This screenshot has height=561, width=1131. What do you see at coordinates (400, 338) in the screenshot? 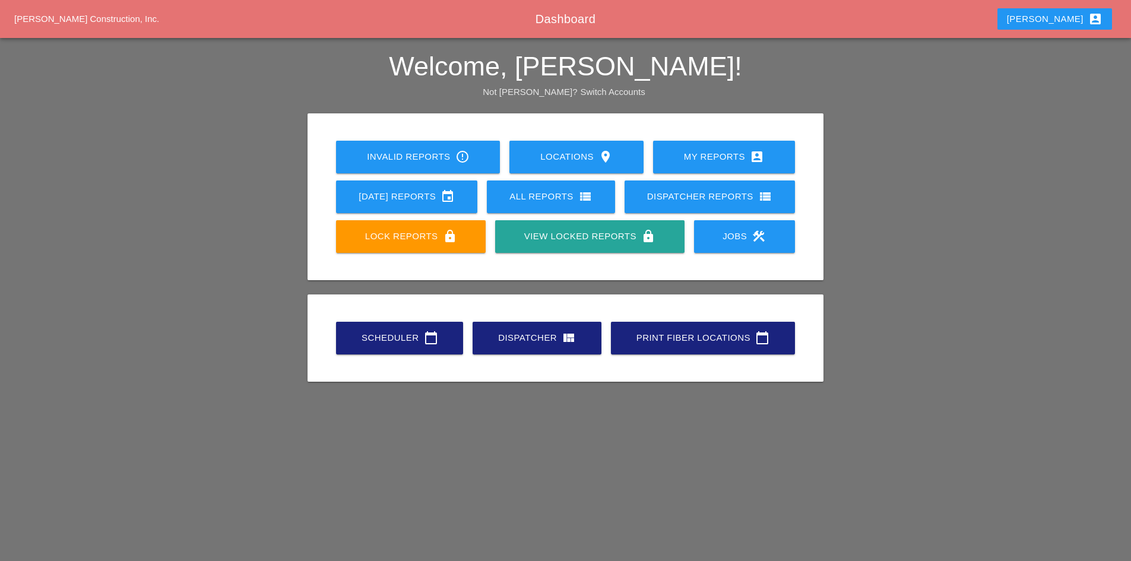
I see `a: Scheduler` at bounding box center [400, 338].